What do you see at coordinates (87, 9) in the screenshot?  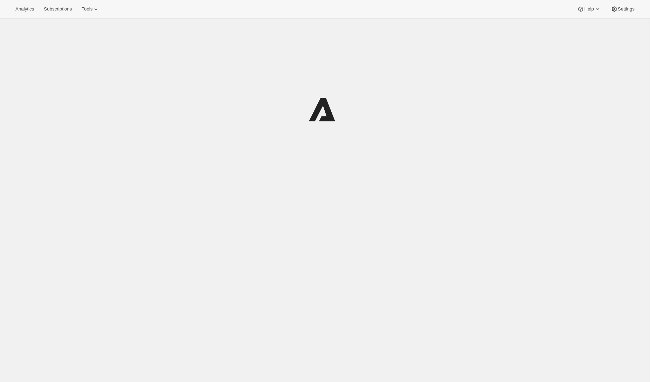 I see `span: Tools` at bounding box center [87, 9].